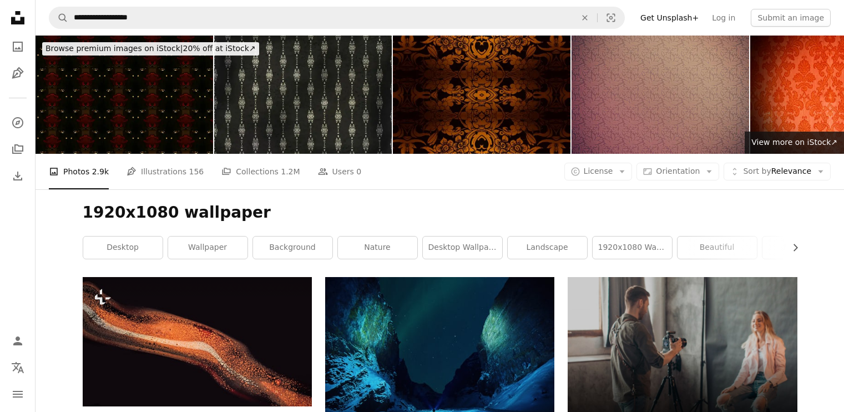 The width and height of the screenshot is (844, 412). What do you see at coordinates (260, 171) in the screenshot?
I see `a: Collections 1.2M` at bounding box center [260, 171].